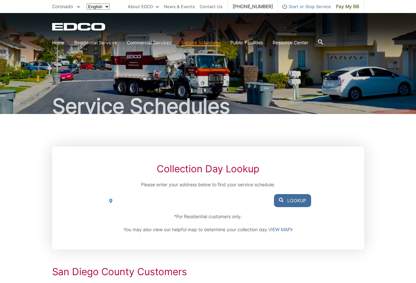 The height and width of the screenshot is (283, 416). I want to click on a: Commercial Services, so click(149, 43).